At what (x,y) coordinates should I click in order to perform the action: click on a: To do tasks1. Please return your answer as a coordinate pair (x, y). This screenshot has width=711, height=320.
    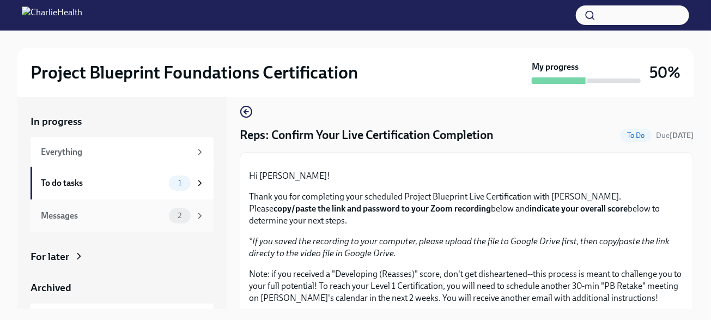
    Looking at the image, I should click on (122, 183).